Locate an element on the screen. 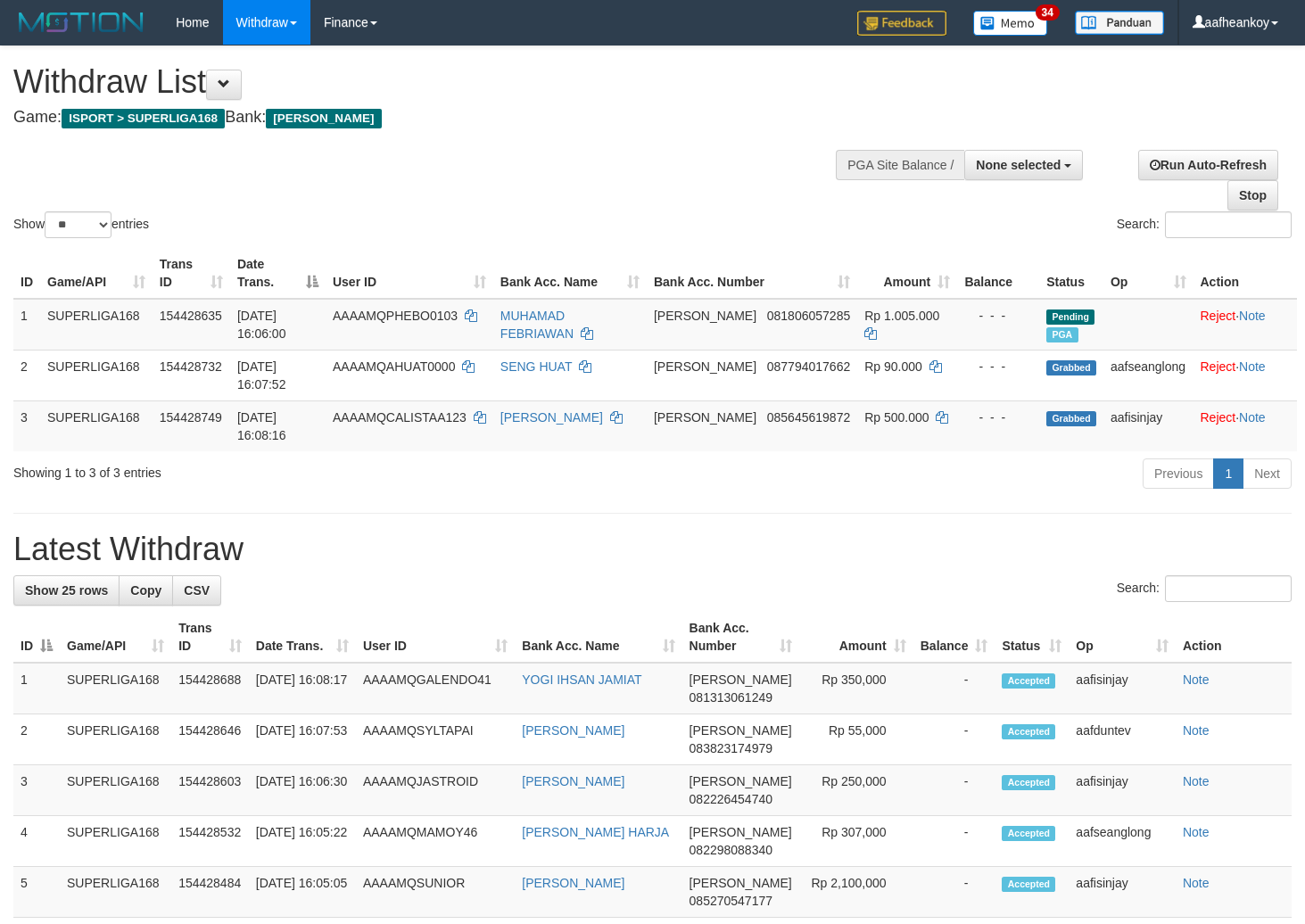 The width and height of the screenshot is (1305, 924). span: 154428749 is located at coordinates (191, 418).